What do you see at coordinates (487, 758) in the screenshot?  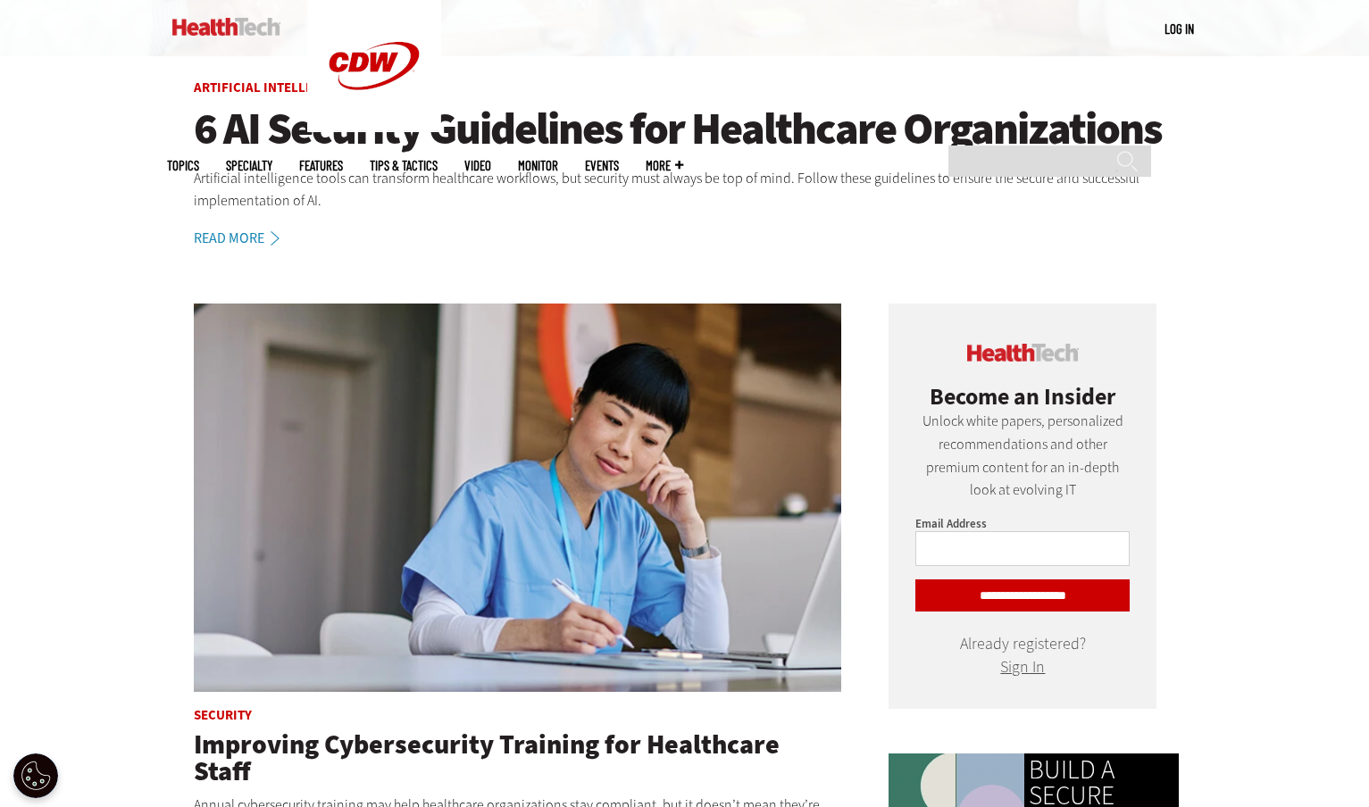 I see `a: Improving Cybersecurity Training for Healthcare Staff` at bounding box center [487, 758].